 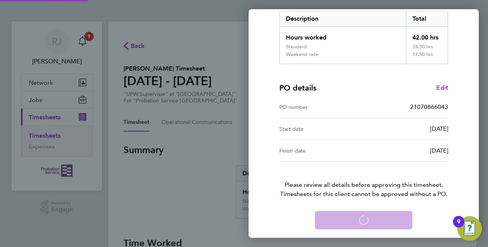 I want to click on a: Edit, so click(x=442, y=88).